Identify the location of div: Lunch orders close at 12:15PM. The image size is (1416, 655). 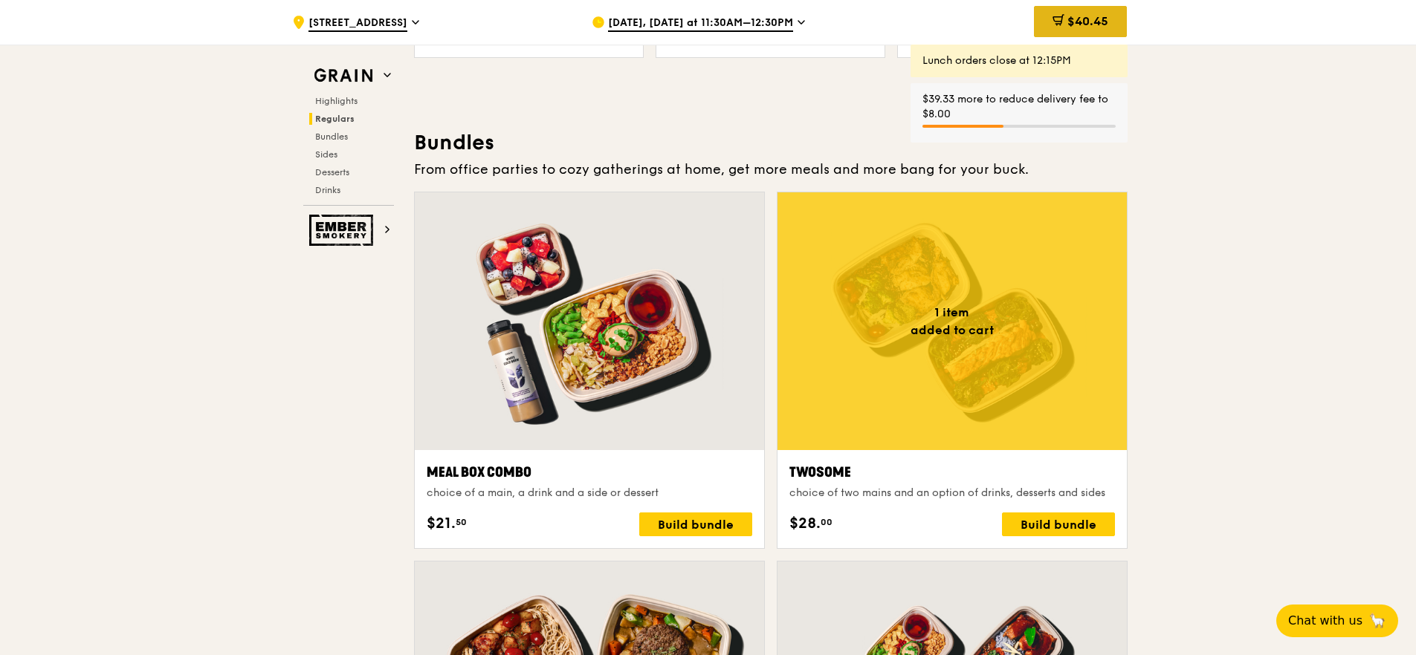
(1019, 61).